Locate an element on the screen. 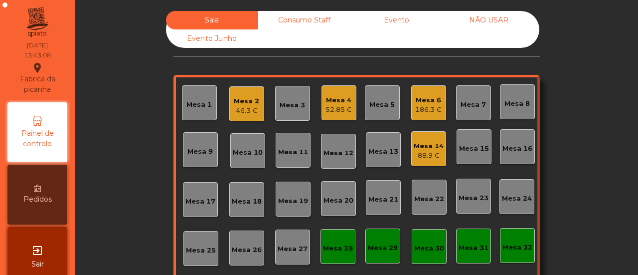 The image size is (638, 275). img: qpiato is located at coordinates (37, 22).